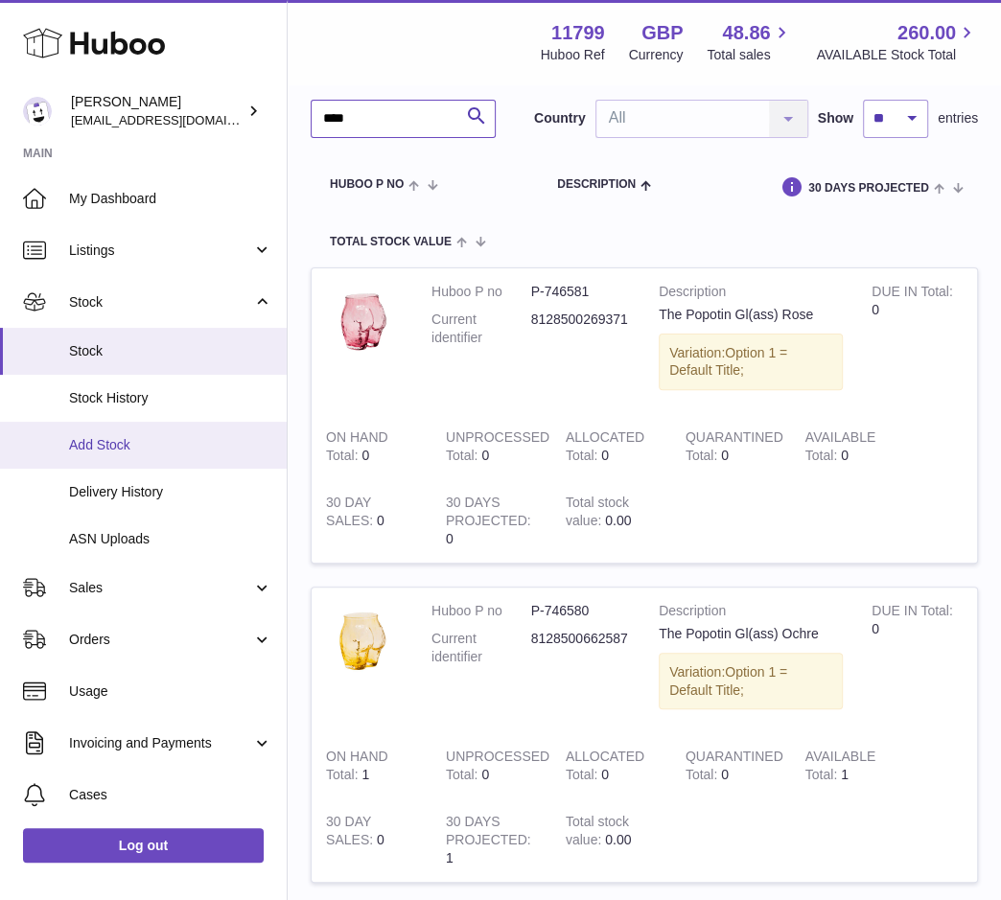 This screenshot has height=900, width=1001. Describe the element at coordinates (746, 33) in the screenshot. I see `span: 48.86` at that location.